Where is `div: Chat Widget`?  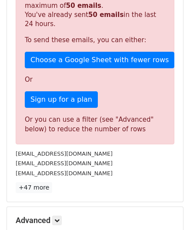 div: Chat Widget is located at coordinates (168, 209).